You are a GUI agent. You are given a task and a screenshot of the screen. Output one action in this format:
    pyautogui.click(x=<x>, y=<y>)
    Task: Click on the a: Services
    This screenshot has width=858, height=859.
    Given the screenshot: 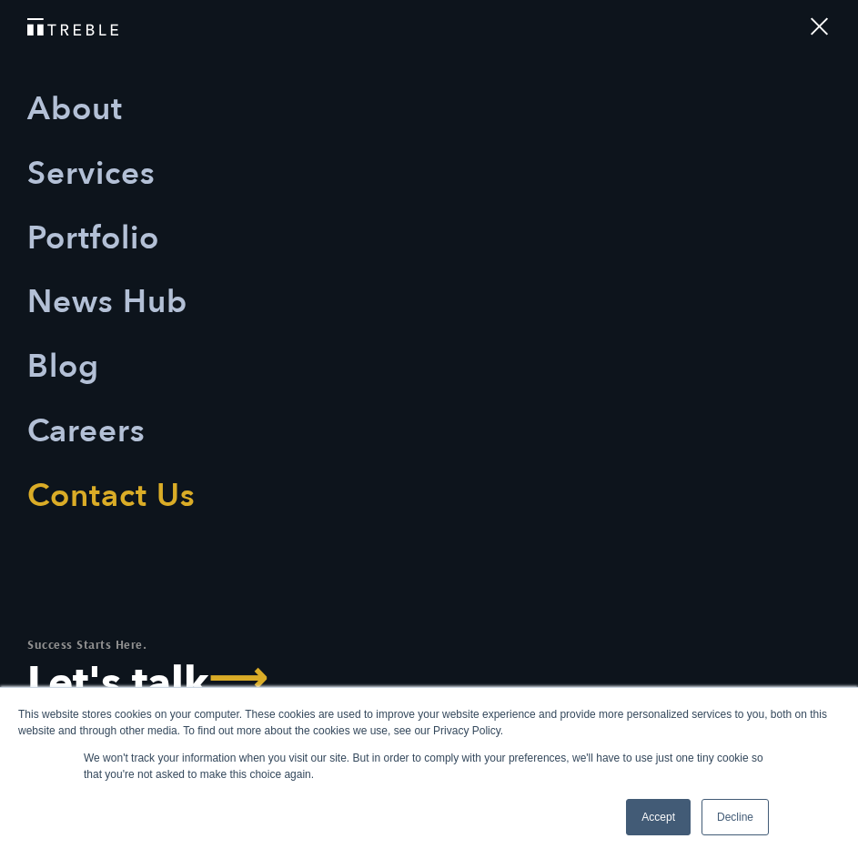 What is the action you would take?
    pyautogui.click(x=91, y=174)
    